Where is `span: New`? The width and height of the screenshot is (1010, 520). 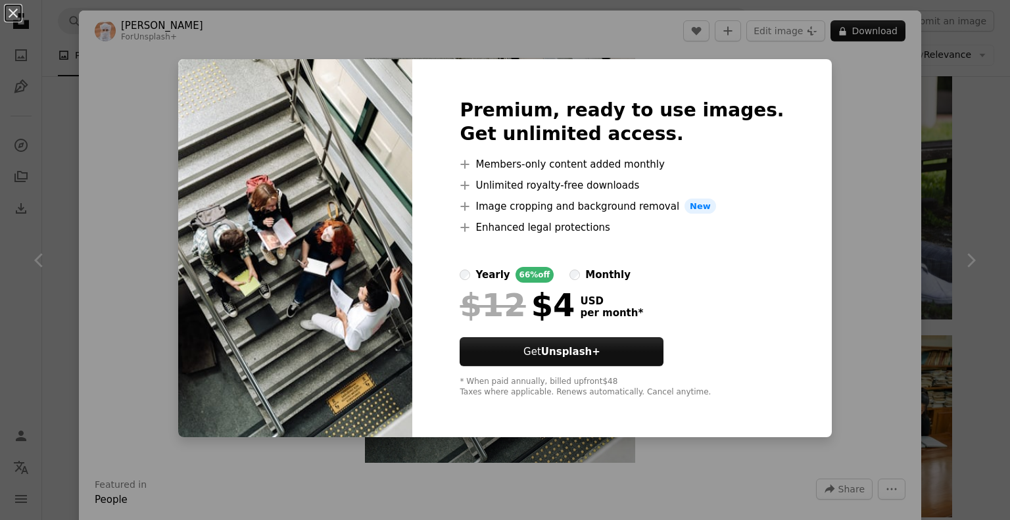 span: New is located at coordinates (701, 207).